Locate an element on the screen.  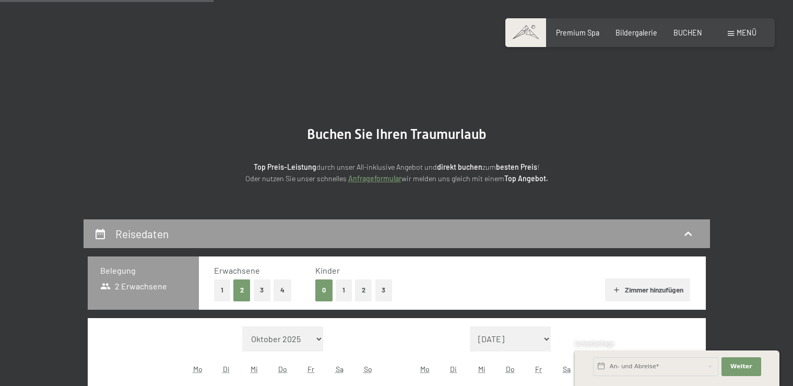
strong: besten Preis is located at coordinates (516, 166).